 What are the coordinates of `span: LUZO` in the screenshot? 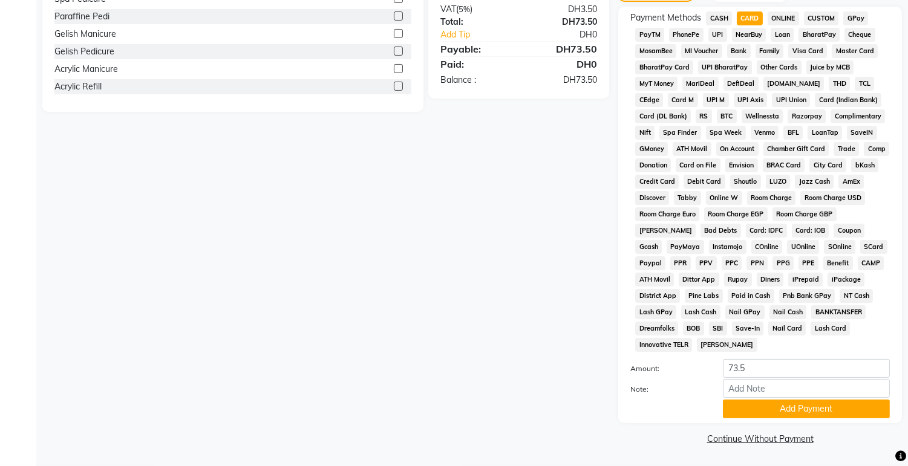 It's located at (778, 181).